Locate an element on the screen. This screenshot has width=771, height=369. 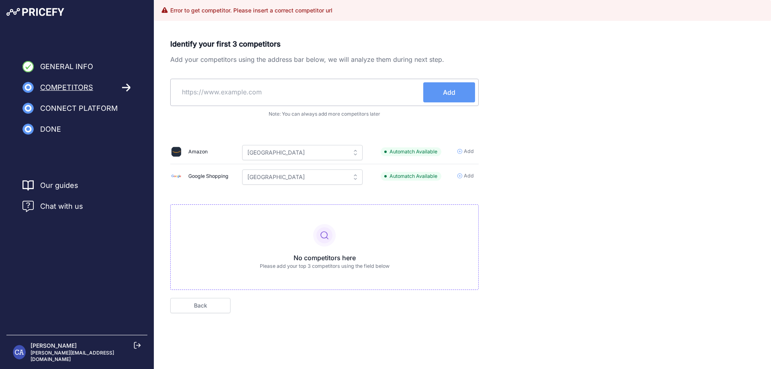
a: Back is located at coordinates (200, 306).